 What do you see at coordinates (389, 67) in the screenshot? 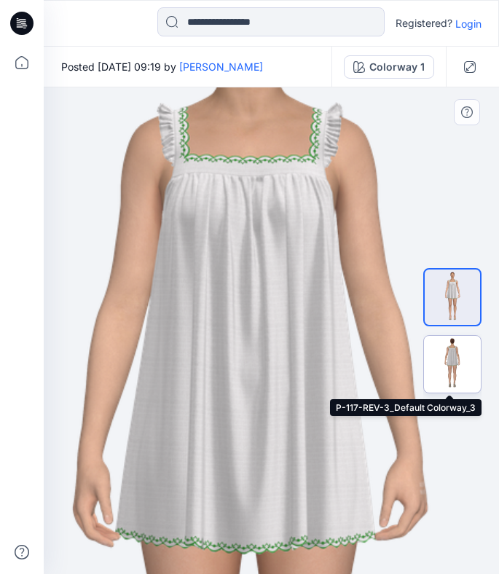
I see `button: Colorway 1` at bounding box center [389, 67].